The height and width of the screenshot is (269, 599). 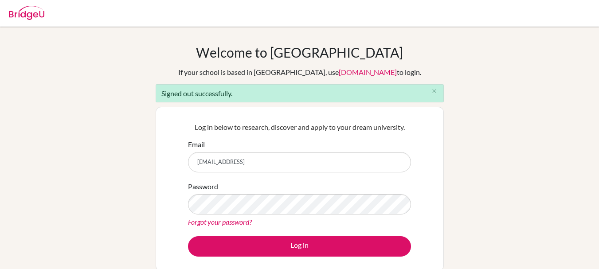 I want to click on label: Email, so click(x=197, y=145).